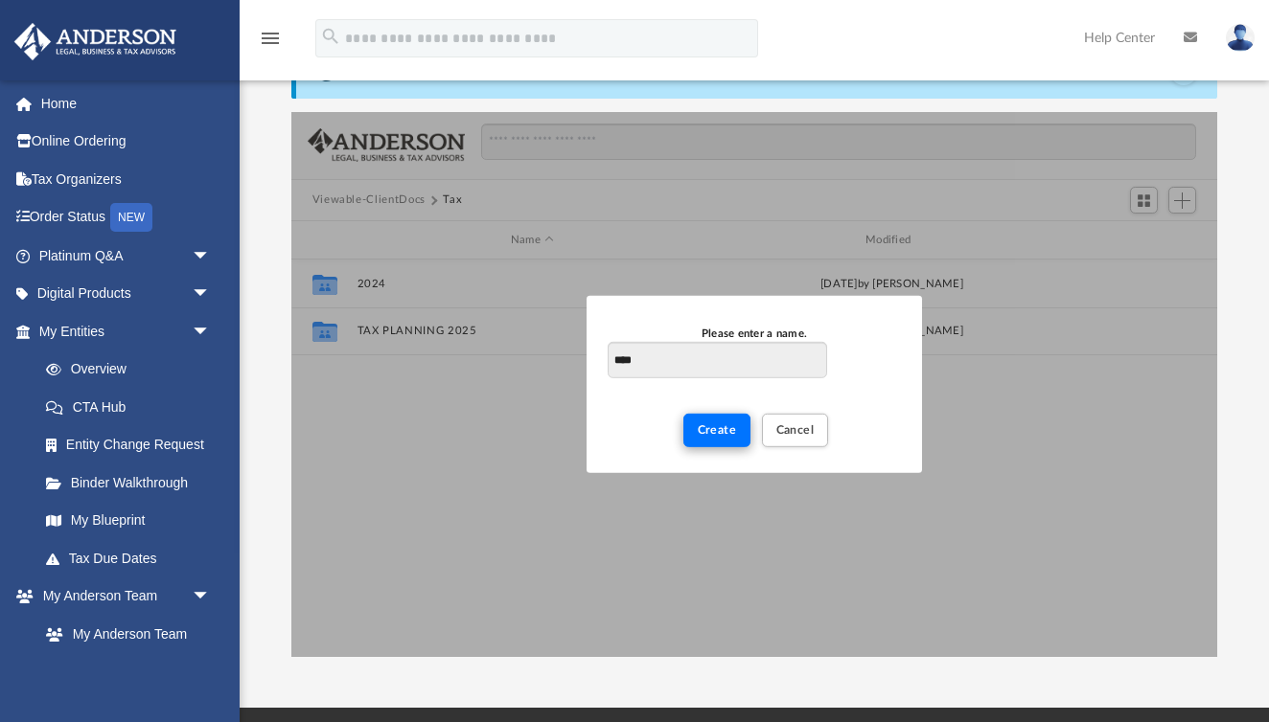 This screenshot has width=1269, height=722. What do you see at coordinates (795, 430) in the screenshot?
I see `span: Cancel` at bounding box center [795, 430].